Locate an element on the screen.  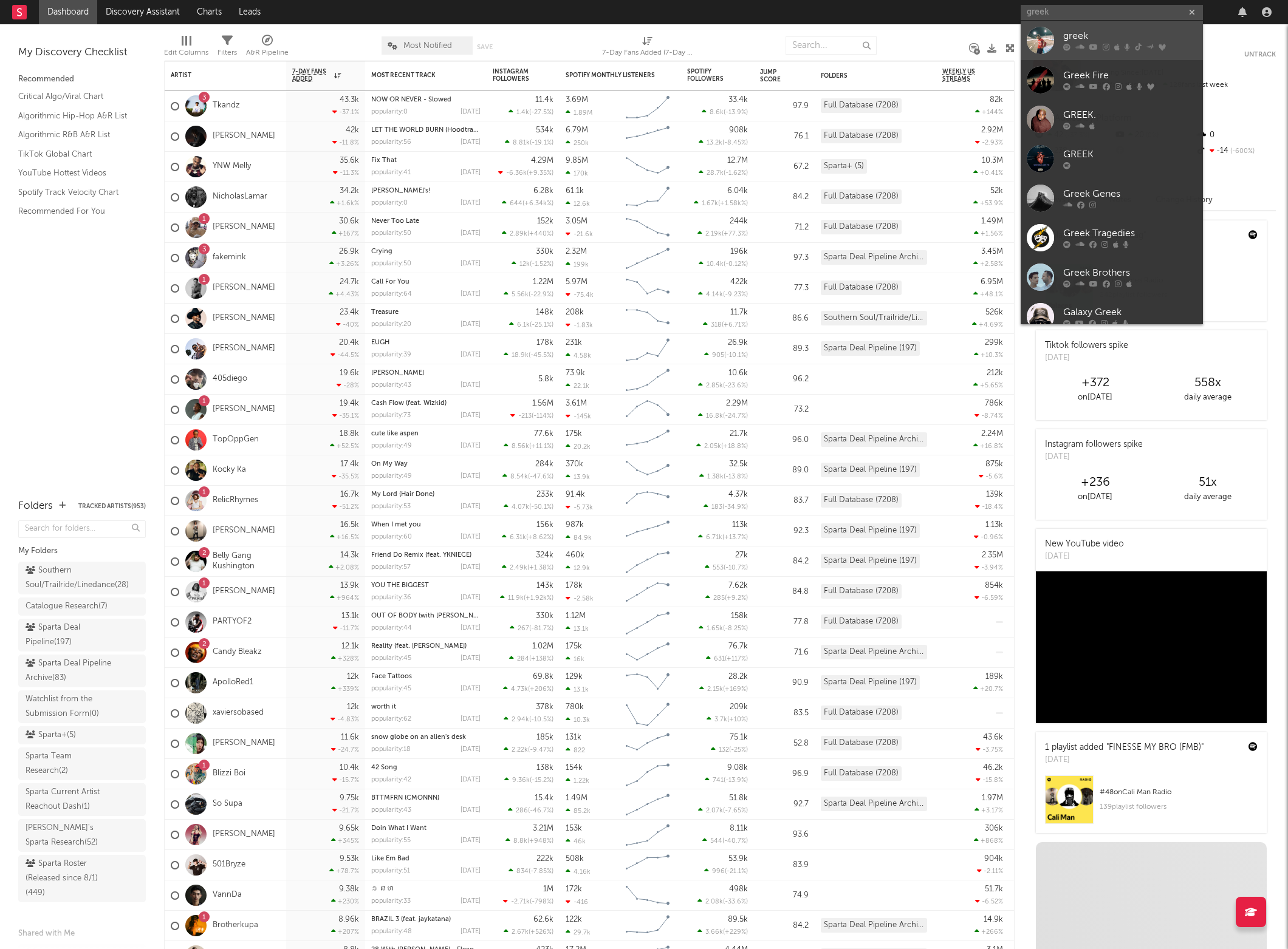
div: Filters is located at coordinates (227, 48).